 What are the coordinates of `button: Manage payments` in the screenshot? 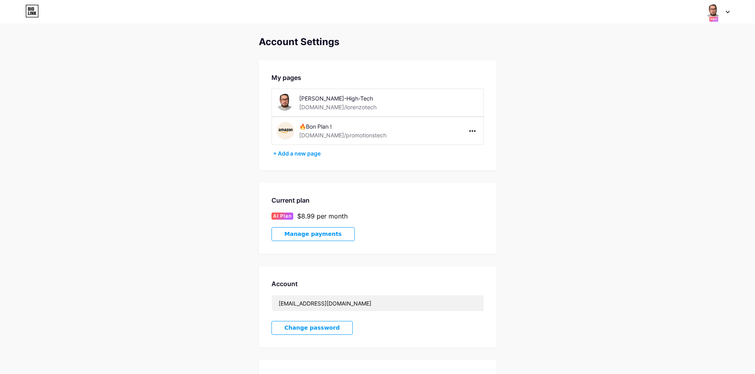 It's located at (313, 234).